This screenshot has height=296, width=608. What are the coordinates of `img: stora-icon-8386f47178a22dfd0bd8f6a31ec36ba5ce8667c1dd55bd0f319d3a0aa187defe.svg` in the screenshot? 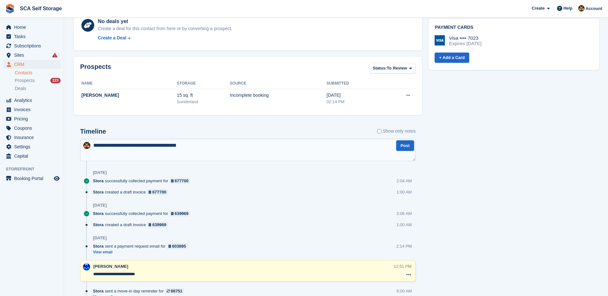 It's located at (10, 9).